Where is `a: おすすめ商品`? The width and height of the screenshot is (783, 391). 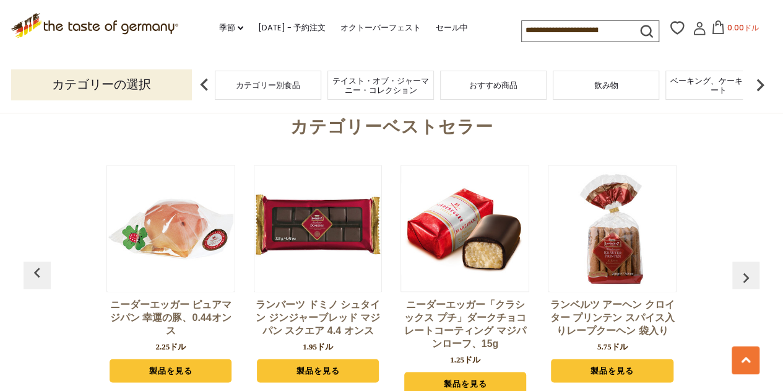
a: おすすめ商品 is located at coordinates (493, 85).